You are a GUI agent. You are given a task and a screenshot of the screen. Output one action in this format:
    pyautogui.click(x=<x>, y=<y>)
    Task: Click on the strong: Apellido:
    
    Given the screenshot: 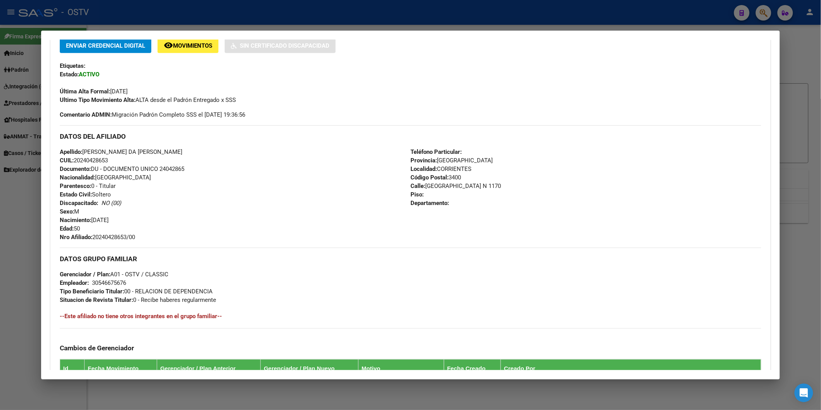 What is the action you would take?
    pyautogui.click(x=71, y=152)
    